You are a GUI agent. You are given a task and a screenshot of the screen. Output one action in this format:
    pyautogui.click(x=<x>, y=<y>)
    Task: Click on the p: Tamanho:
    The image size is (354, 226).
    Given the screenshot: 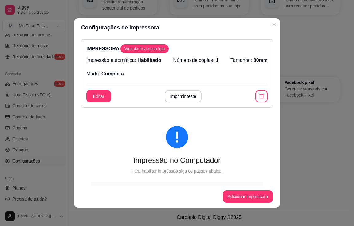 What is the action you would take?
    pyautogui.click(x=249, y=60)
    